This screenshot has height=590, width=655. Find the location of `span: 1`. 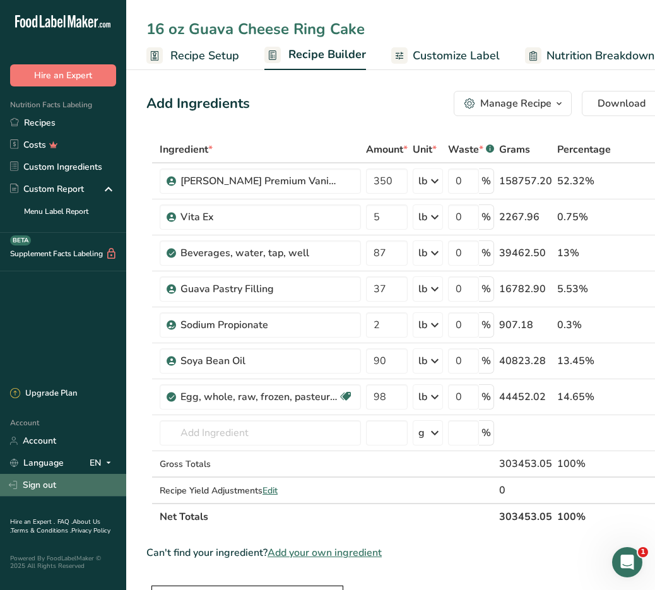

span: 1 is located at coordinates (643, 552).